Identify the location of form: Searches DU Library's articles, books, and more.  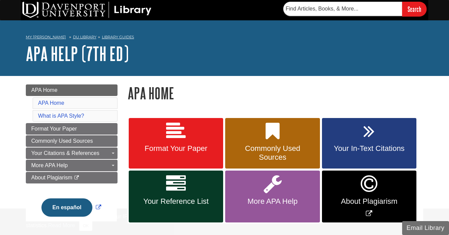
(355, 9).